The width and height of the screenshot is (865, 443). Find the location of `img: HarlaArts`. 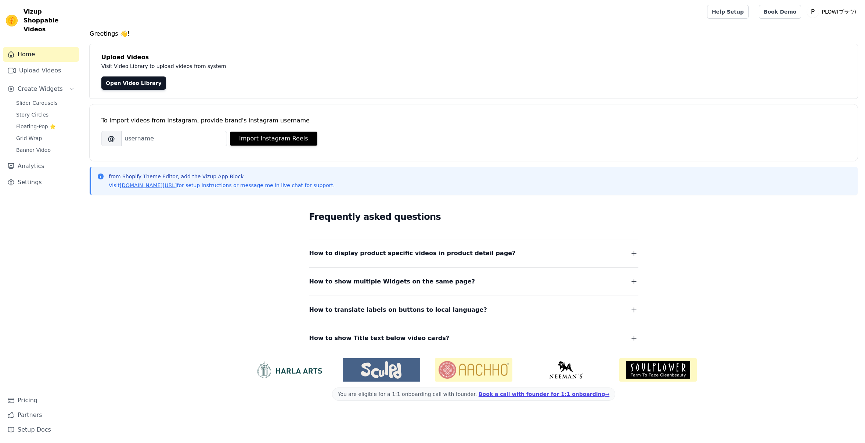

img: HarlaArts is located at coordinates (289, 369).